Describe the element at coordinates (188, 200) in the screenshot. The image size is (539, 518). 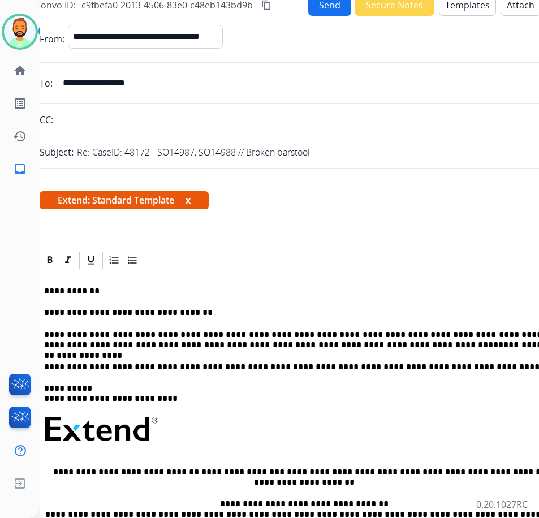
I see `button: x` at that location.